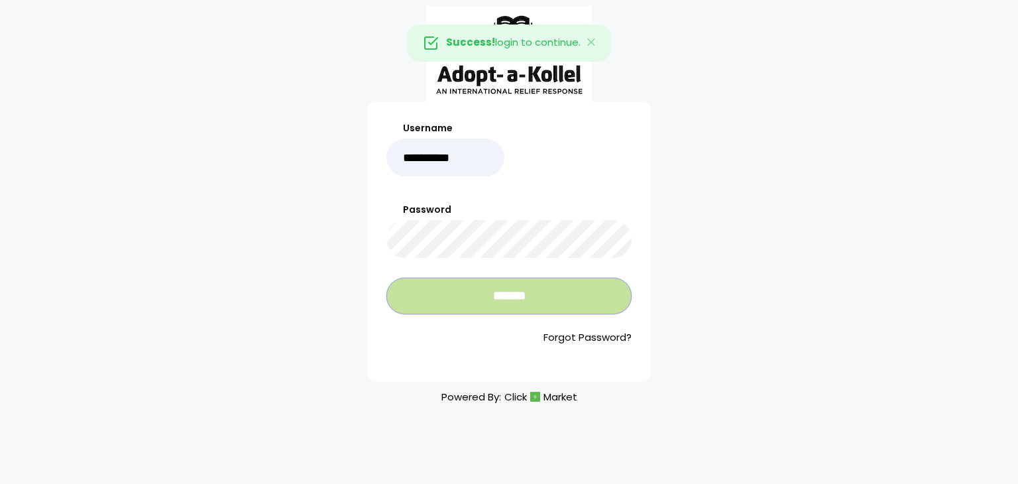 This screenshot has width=1018, height=484. I want to click on strong: Success!, so click(470, 42).